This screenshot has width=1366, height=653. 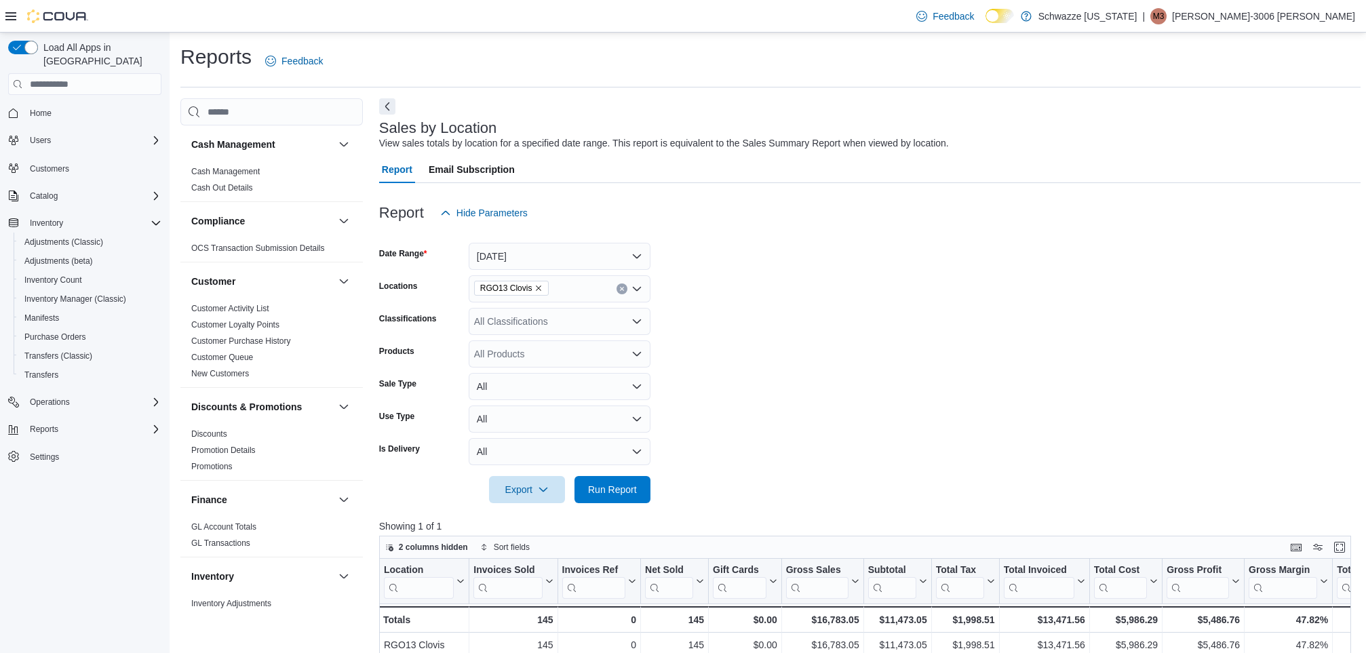 I want to click on button: Display options, so click(x=1318, y=547).